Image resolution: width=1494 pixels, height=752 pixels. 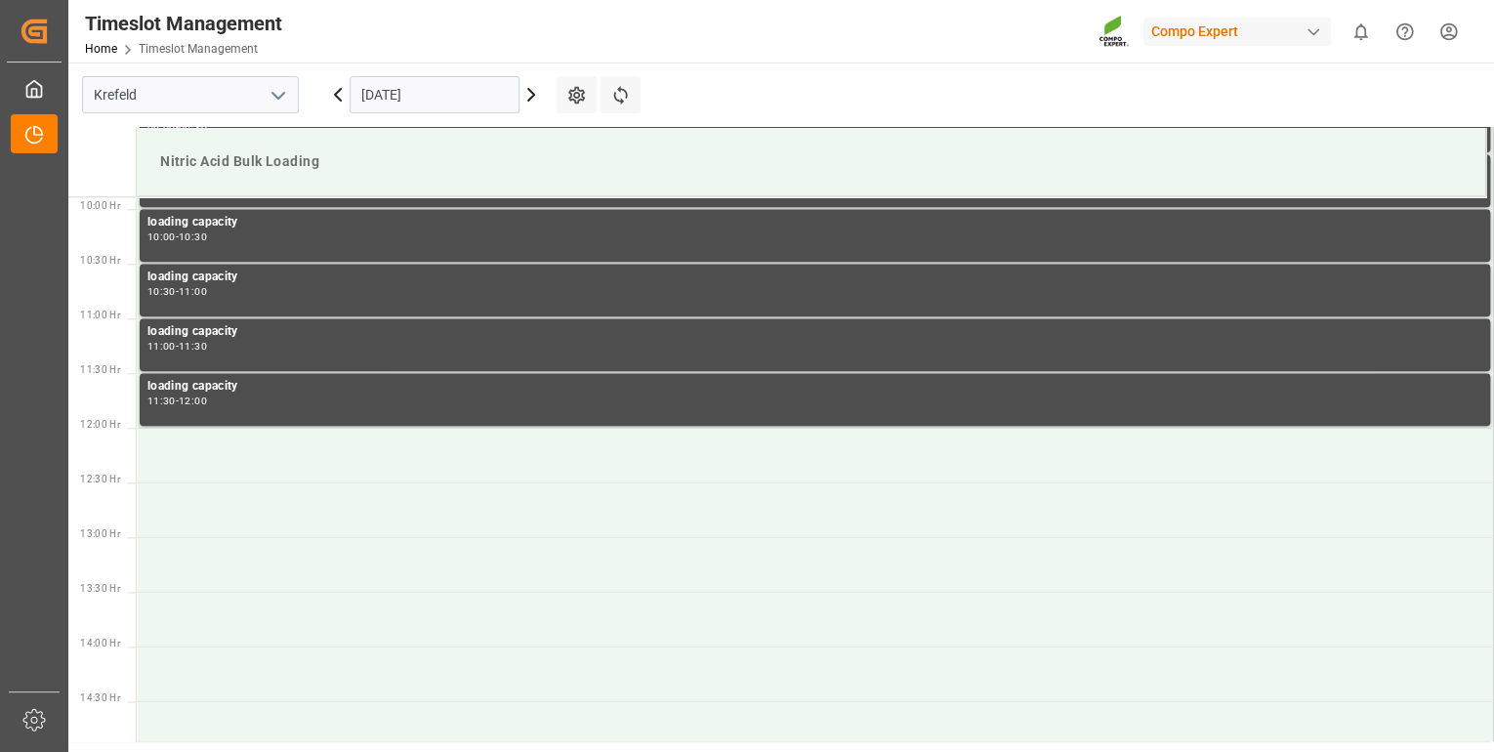 I want to click on span: 13:00 Hr, so click(x=100, y=533).